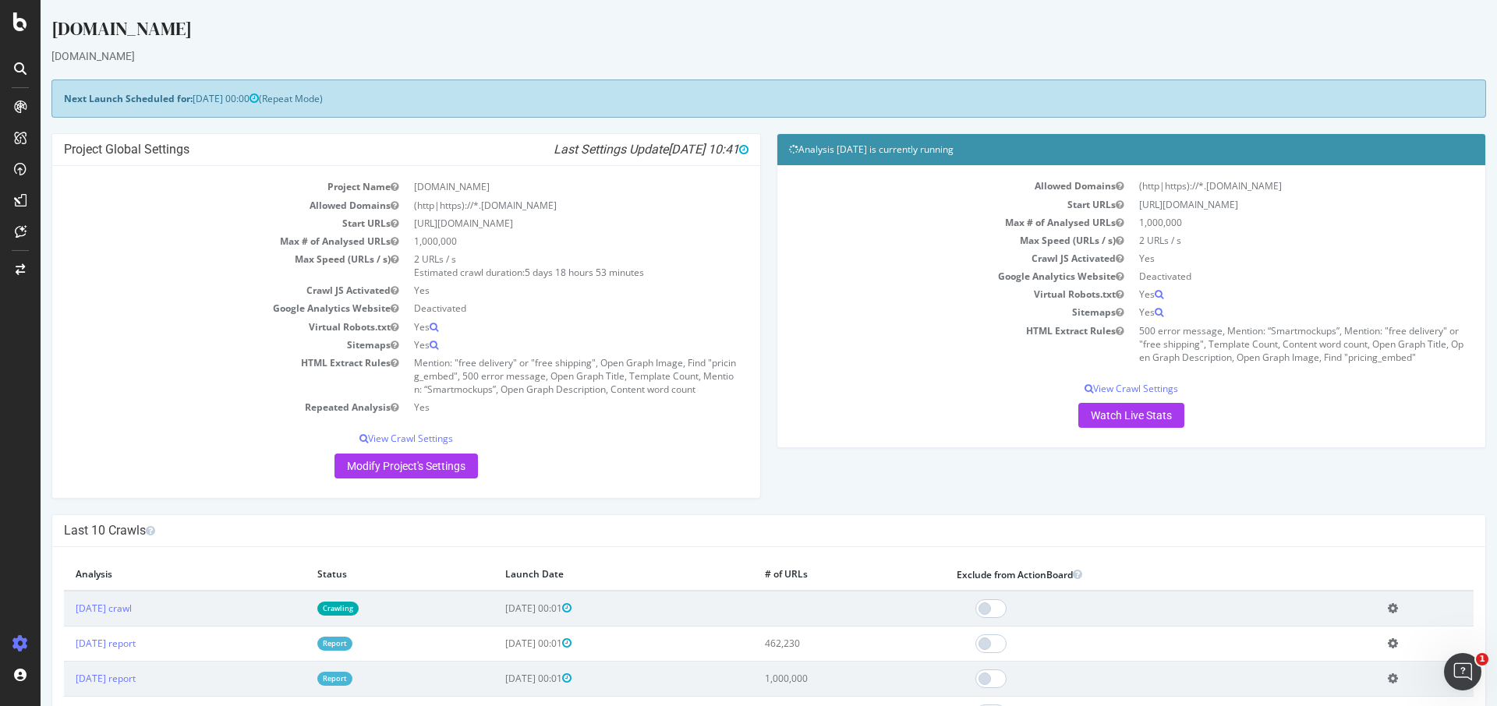 The image size is (1497, 706). I want to click on a: Watch Live Stats, so click(1091, 416).